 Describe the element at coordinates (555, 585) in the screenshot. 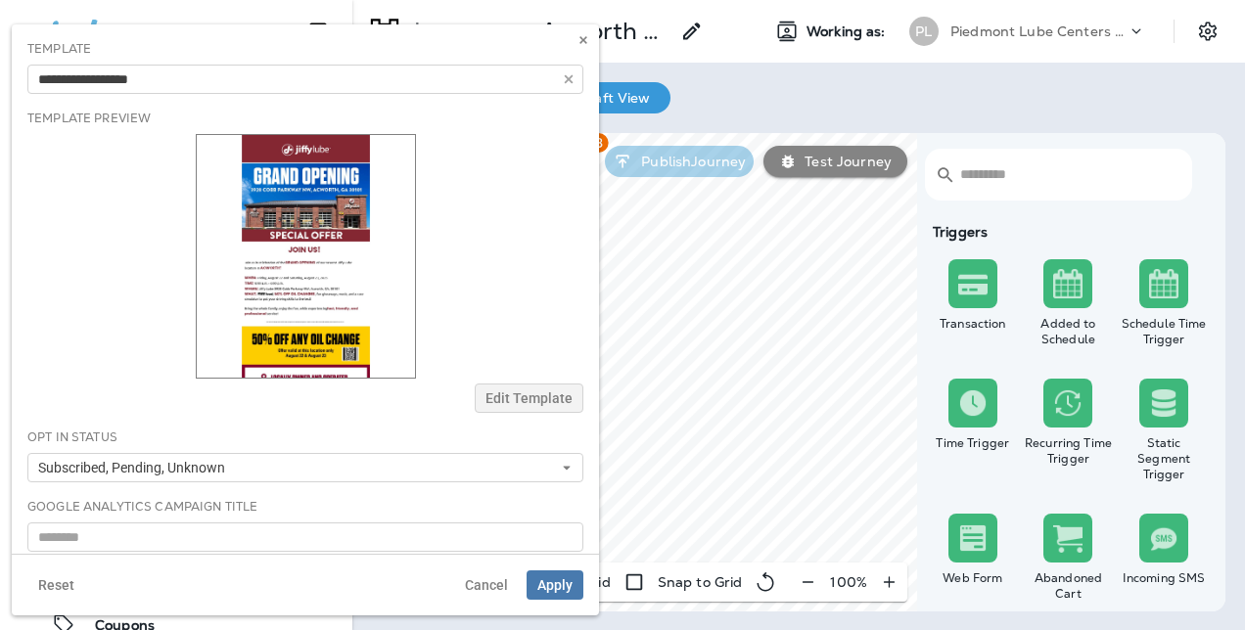

I see `span: Apply` at that location.